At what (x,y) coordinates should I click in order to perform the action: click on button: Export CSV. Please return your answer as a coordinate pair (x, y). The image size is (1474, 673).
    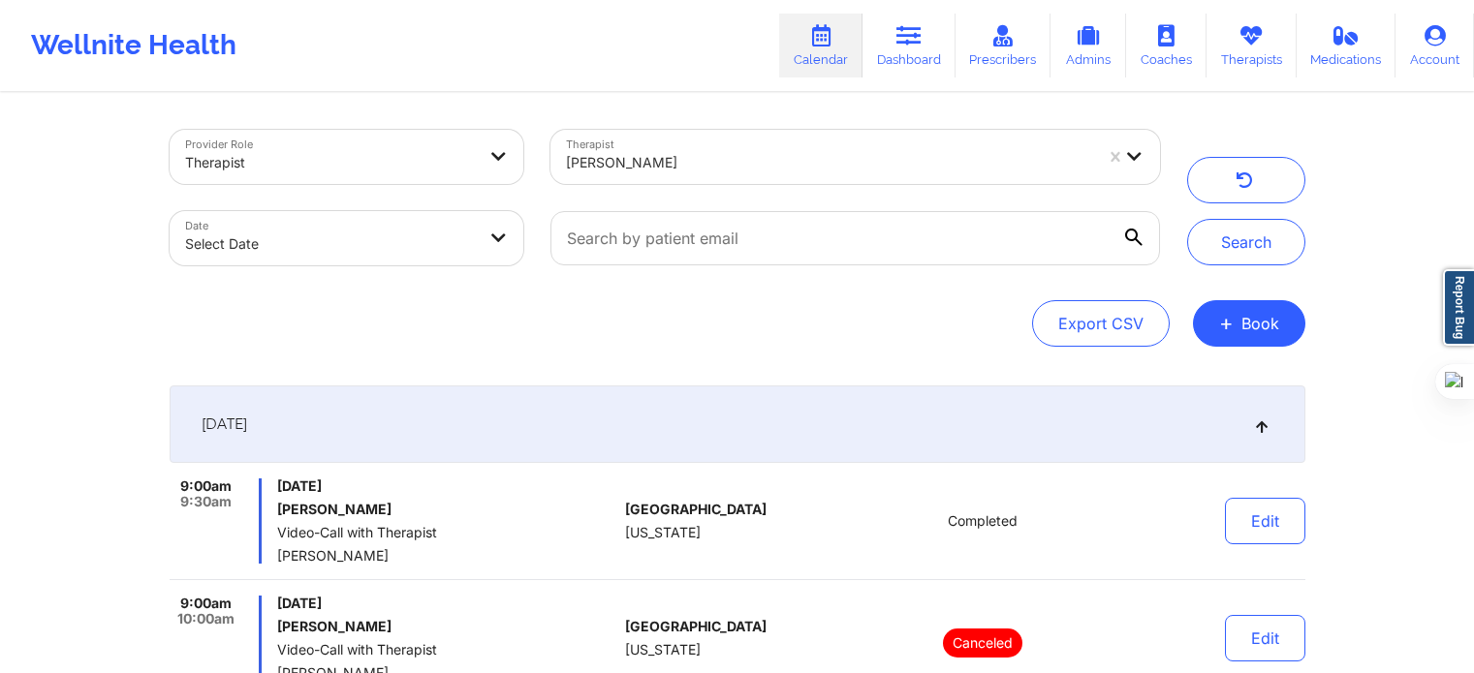
    Looking at the image, I should click on (1101, 324).